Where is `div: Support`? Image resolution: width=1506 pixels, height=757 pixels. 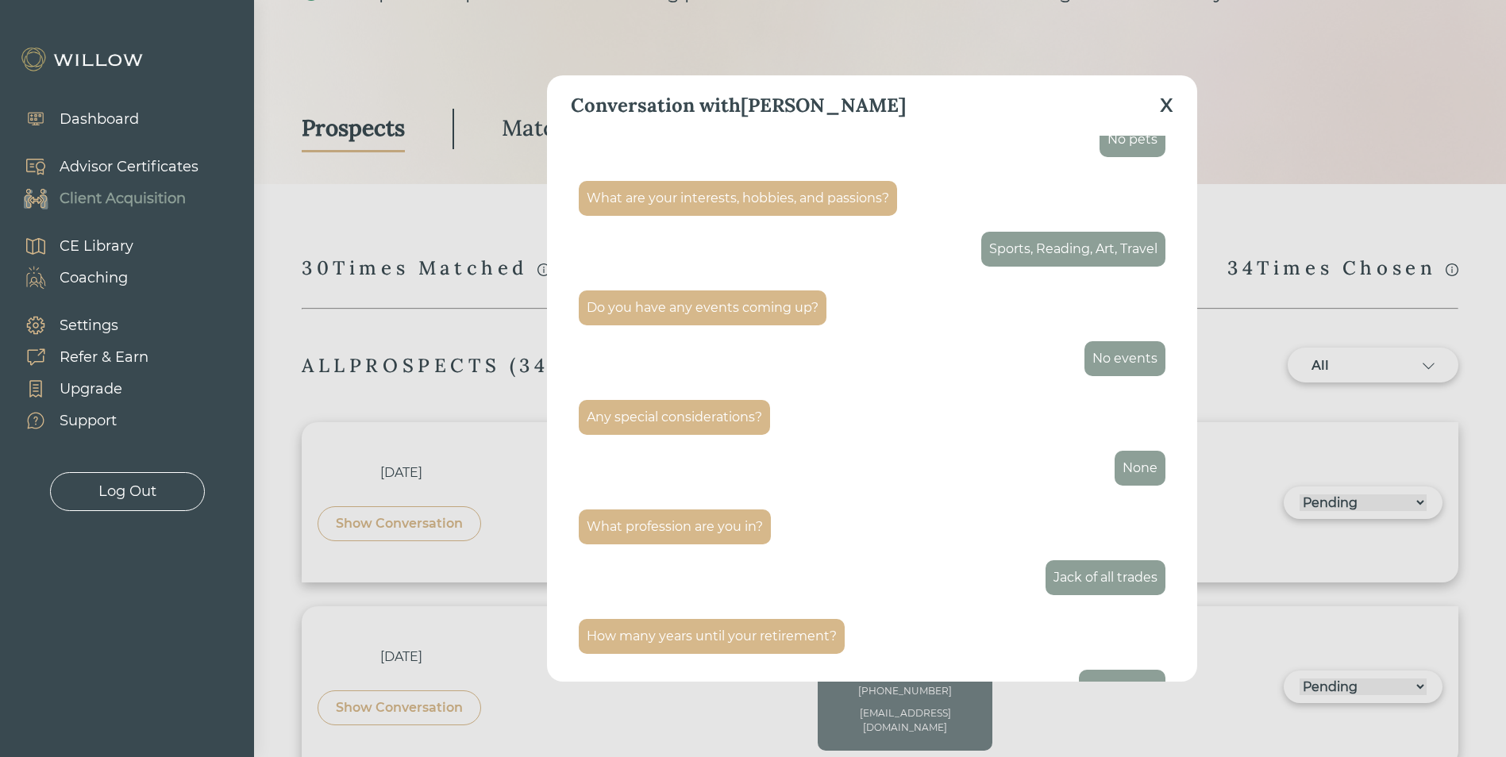 div: Support is located at coordinates (88, 421).